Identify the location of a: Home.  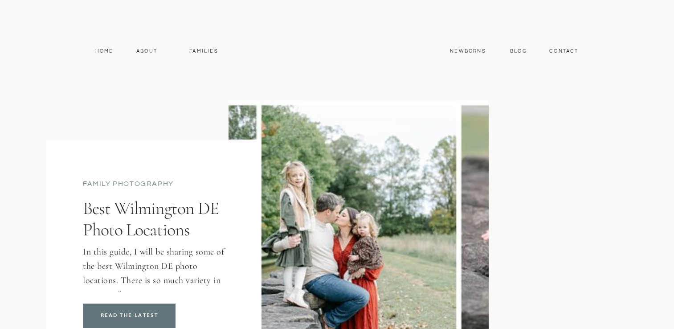
(104, 51).